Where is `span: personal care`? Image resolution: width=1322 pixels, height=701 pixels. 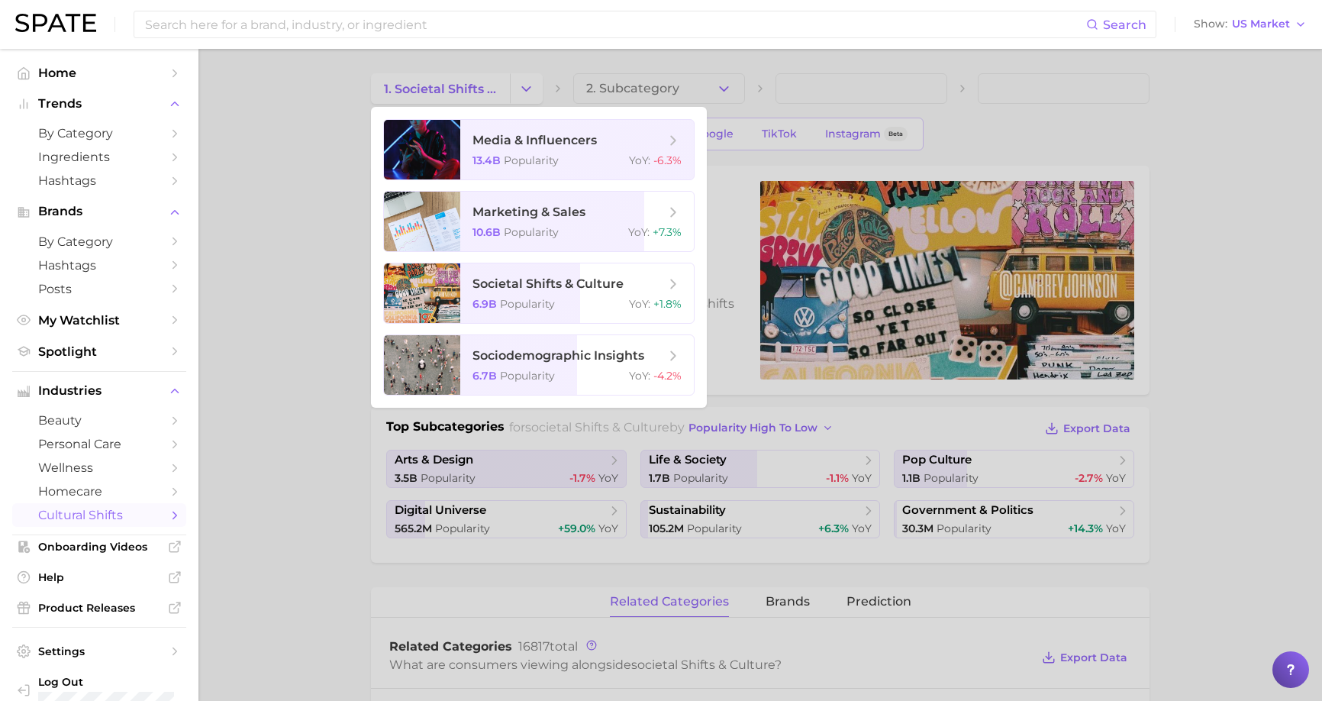
span: personal care is located at coordinates (99, 443).